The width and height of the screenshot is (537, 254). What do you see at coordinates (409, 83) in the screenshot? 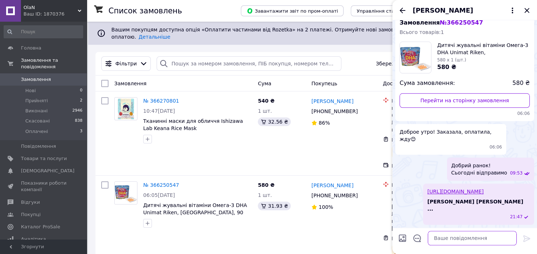
I see `span: Доставка та оплата` at bounding box center [409, 83].